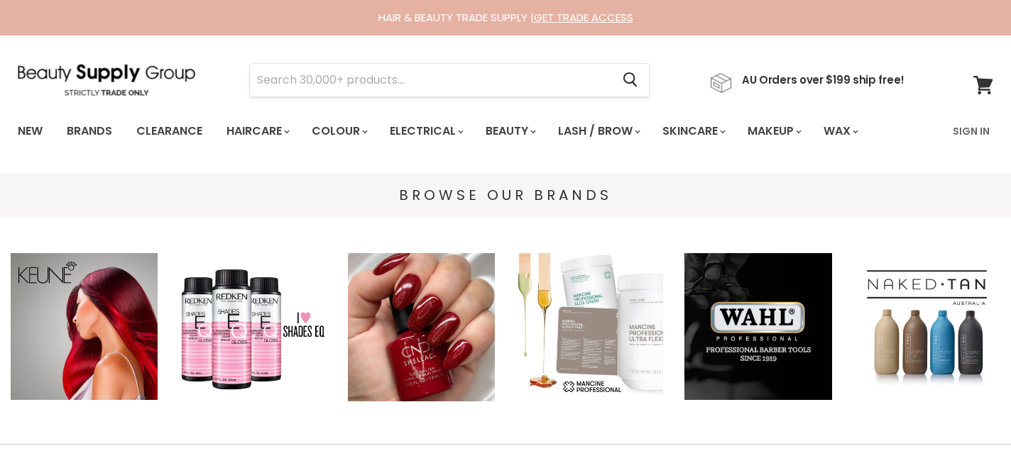 The image size is (1011, 463). What do you see at coordinates (89, 131) in the screenshot?
I see `a: Brands` at bounding box center [89, 131].